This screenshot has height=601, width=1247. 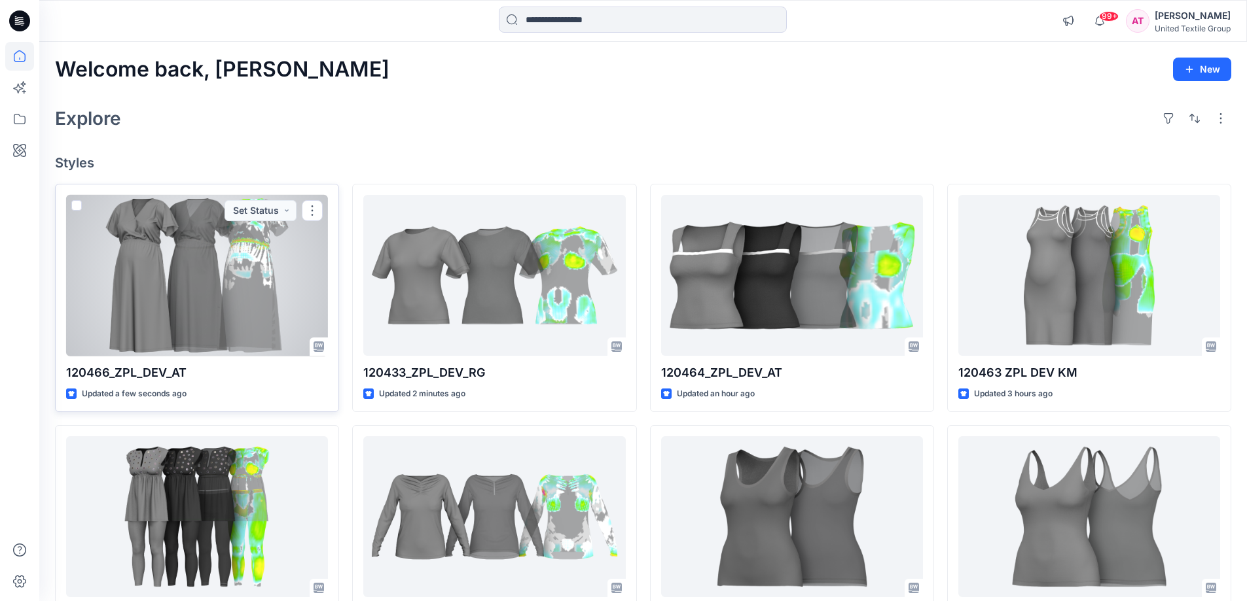 What do you see at coordinates (197, 517) in the screenshot?
I see `a: 2025.09.23 -test-JB` at bounding box center [197, 517].